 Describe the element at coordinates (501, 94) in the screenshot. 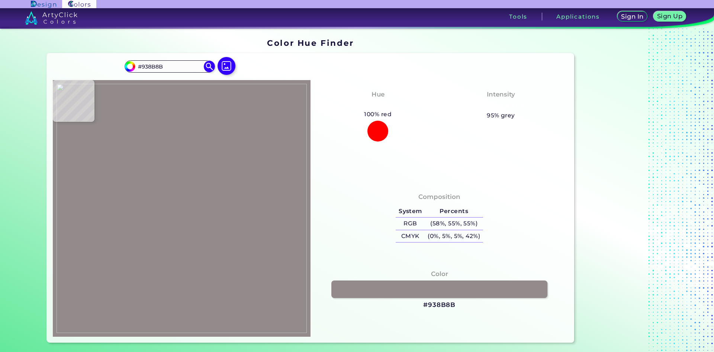

I see `h4: Intensity` at that location.